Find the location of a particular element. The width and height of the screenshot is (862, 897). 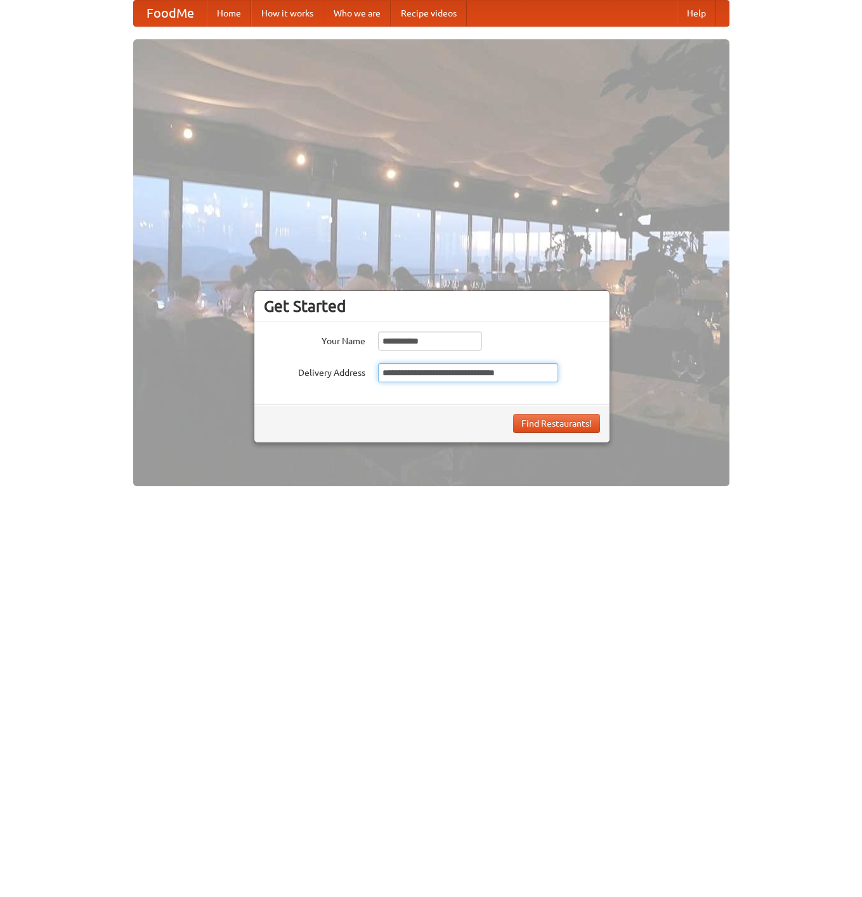

a: Who we are is located at coordinates (357, 13).